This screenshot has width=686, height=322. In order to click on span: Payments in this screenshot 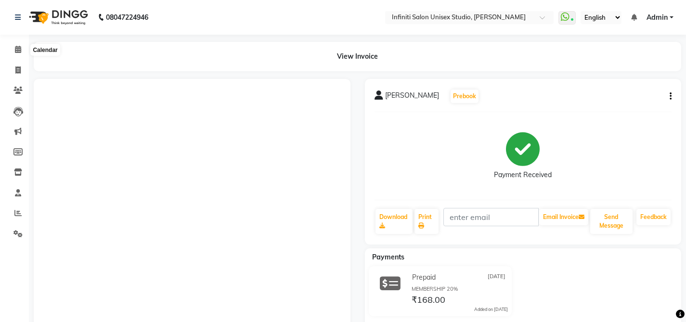, I will do `click(388, 257)`.